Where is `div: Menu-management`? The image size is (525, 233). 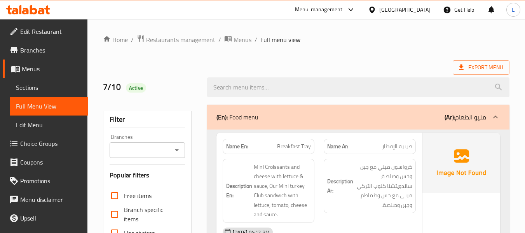
div: Menu-management is located at coordinates (318, 10).